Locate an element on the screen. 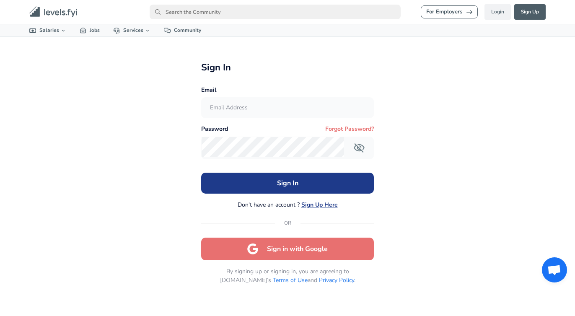  a: For Employers is located at coordinates (450, 12).